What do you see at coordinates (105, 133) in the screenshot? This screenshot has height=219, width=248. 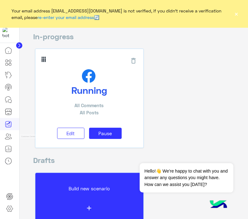 I see `button: Pause` at bounding box center [105, 133].